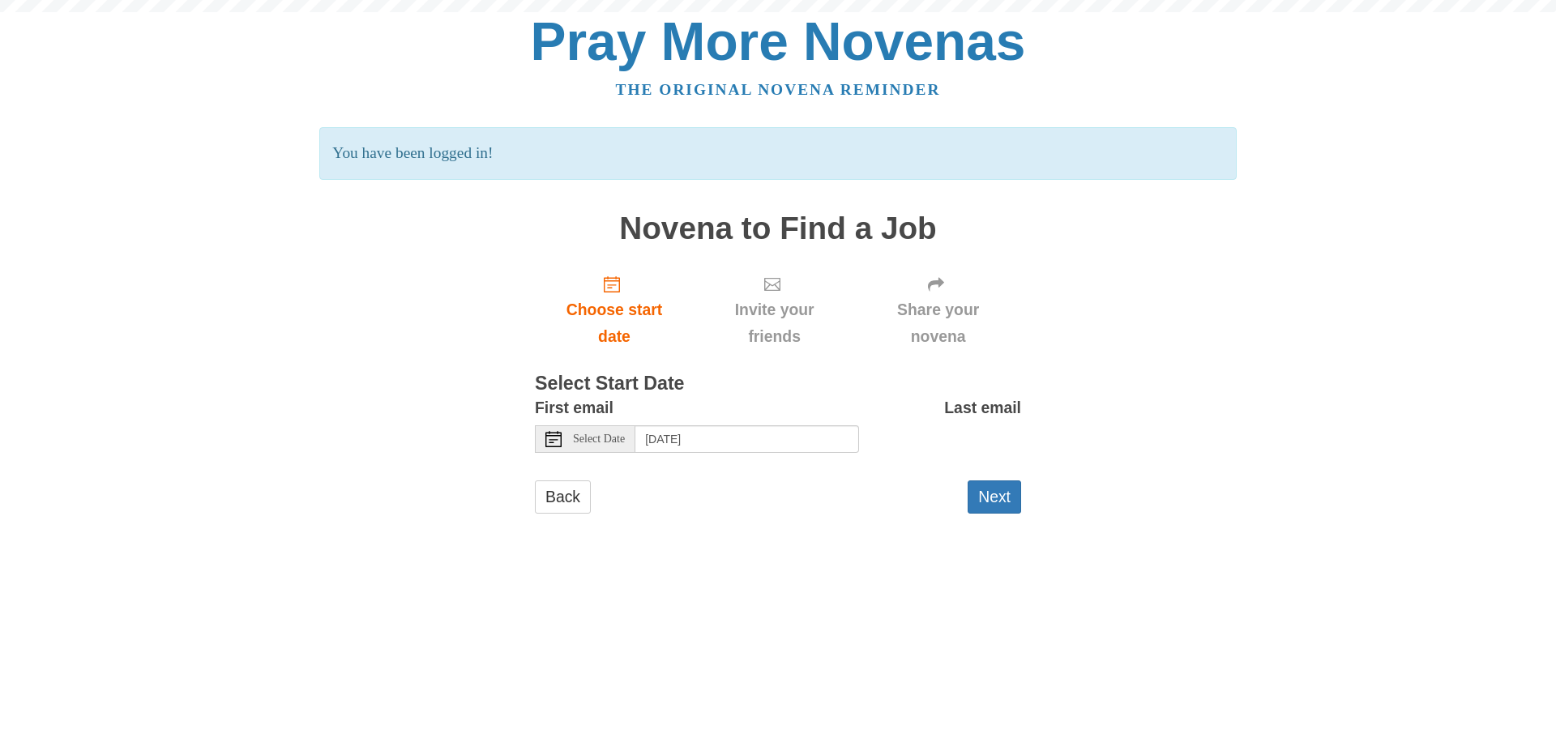  Describe the element at coordinates (614, 323) in the screenshot. I see `span: Choose start date` at that location.